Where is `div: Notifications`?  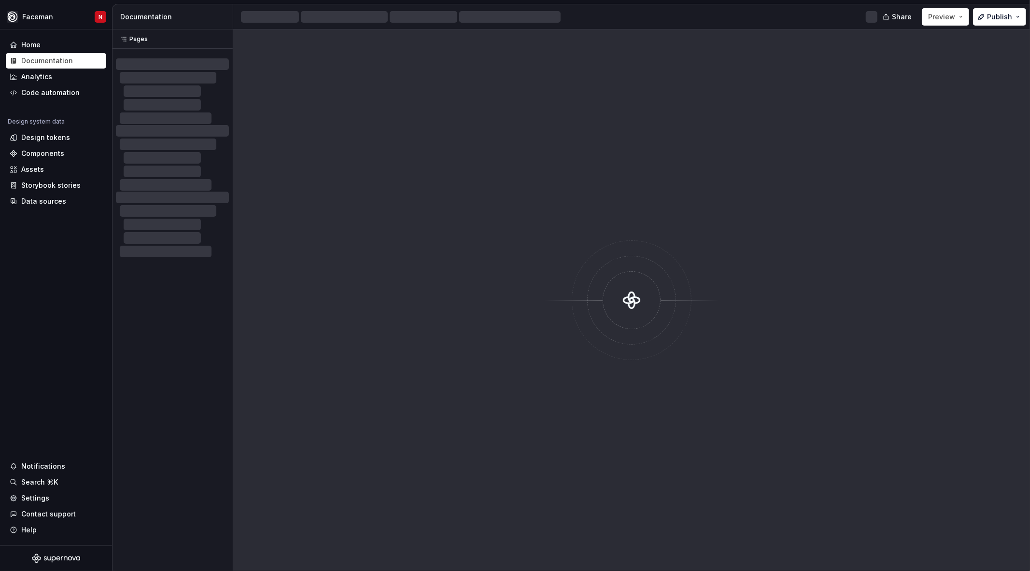
div: Notifications is located at coordinates (43, 466).